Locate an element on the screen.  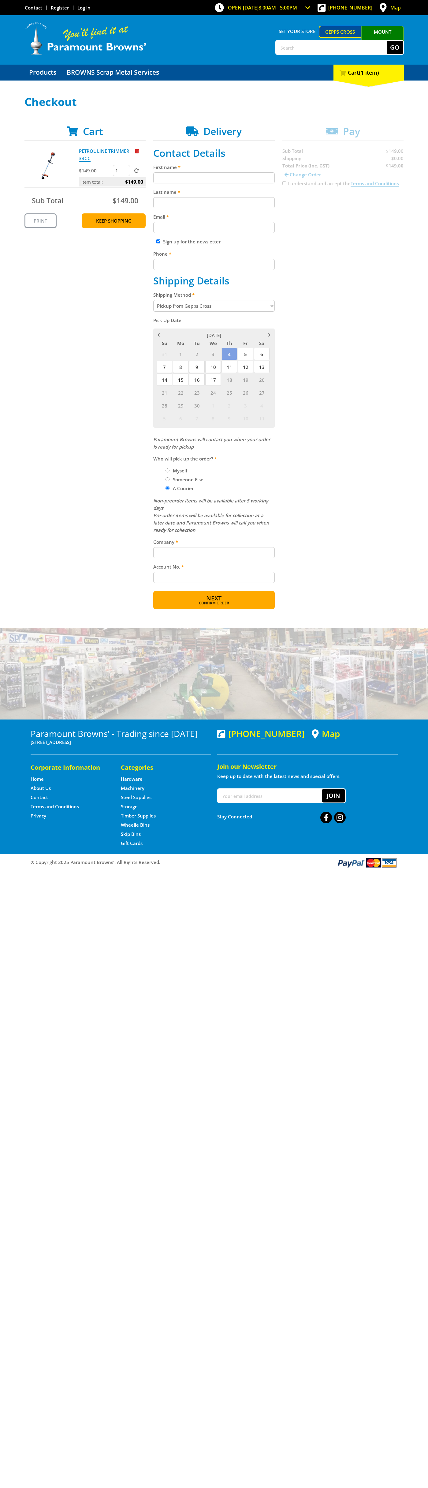
span: 18 is located at coordinates (229, 380).